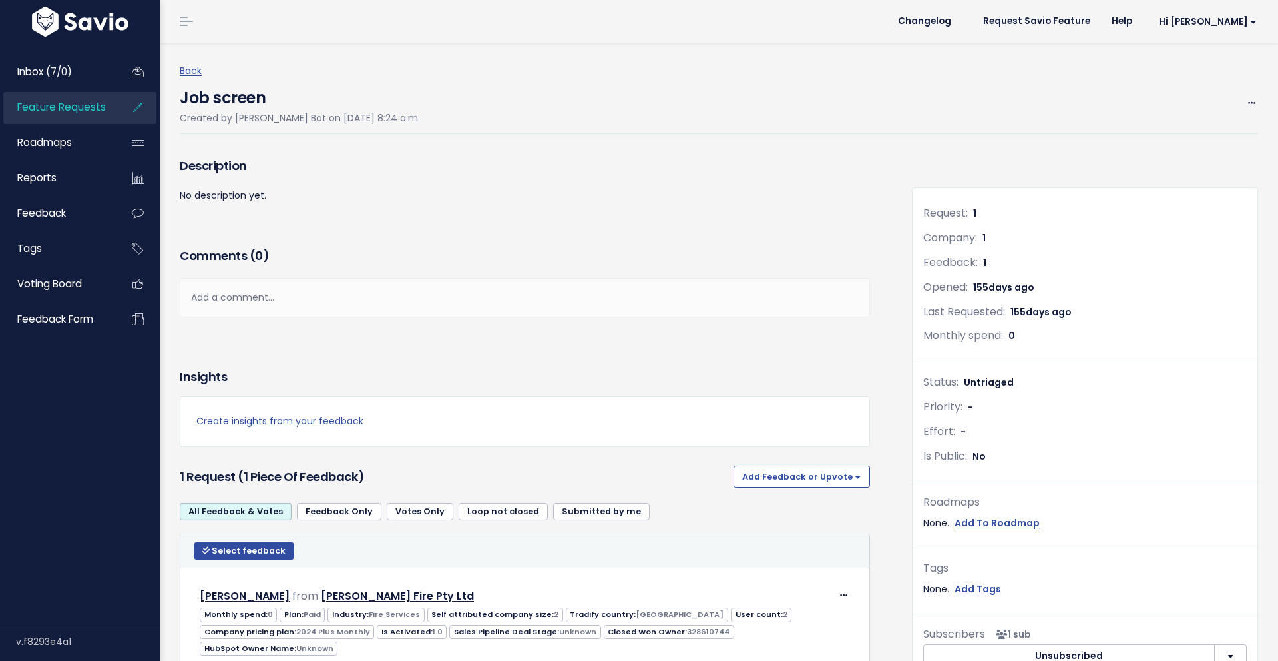 The width and height of the screenshot is (1278, 661). I want to click on span: Self attributed company size:, so click(495, 614).